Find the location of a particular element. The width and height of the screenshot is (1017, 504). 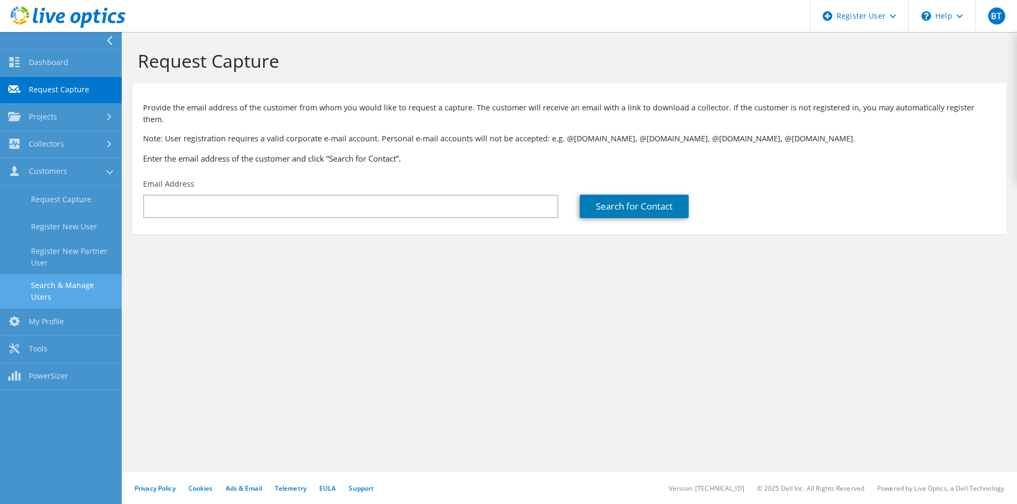

a: Privacy Policy is located at coordinates (155, 488).